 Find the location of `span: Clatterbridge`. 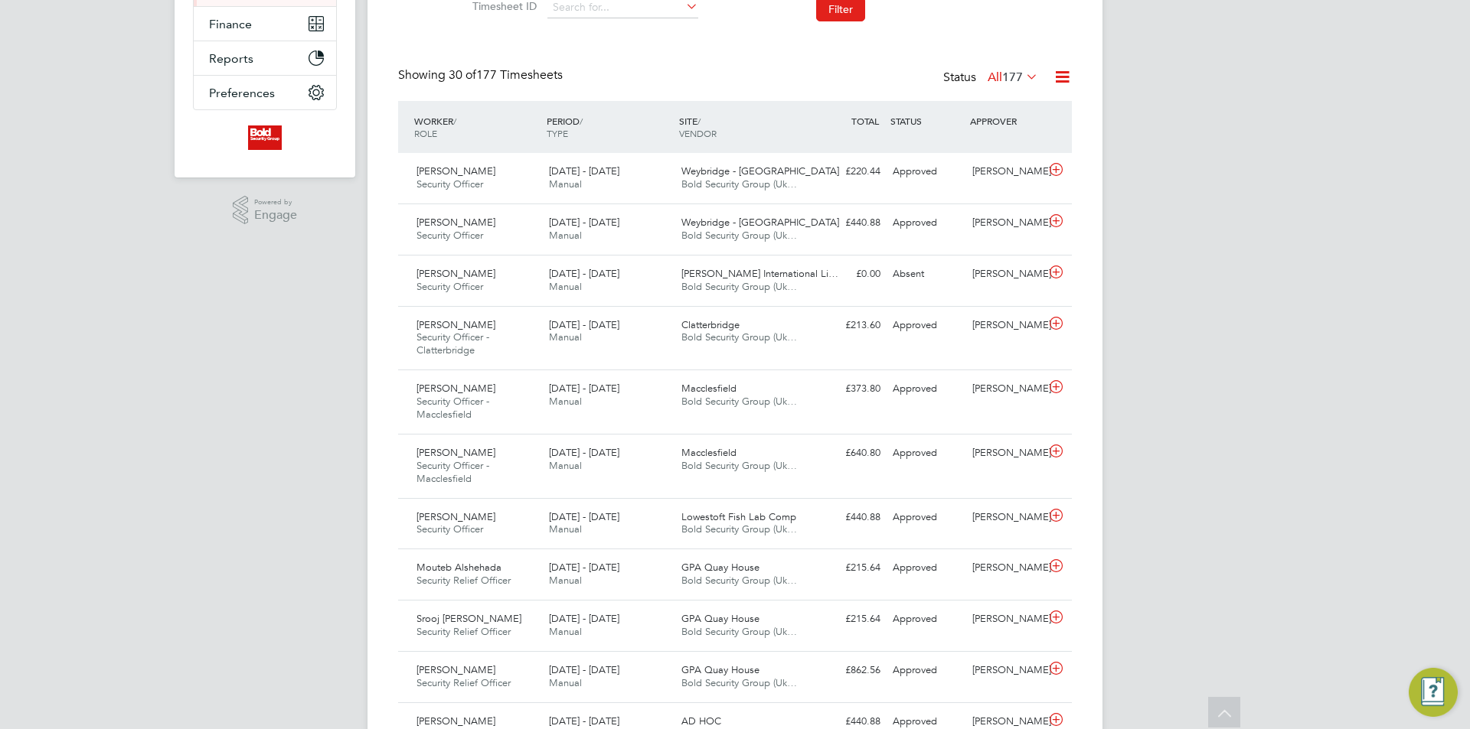

span: Clatterbridge is located at coordinates (710, 325).